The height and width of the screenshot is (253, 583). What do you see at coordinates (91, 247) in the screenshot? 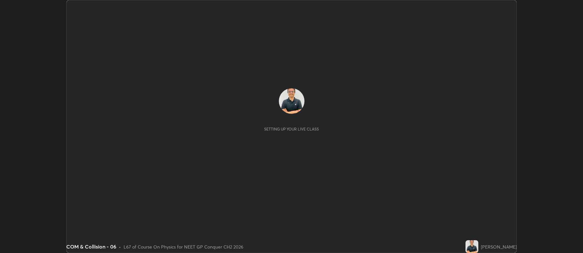
I see `div: COM & Collision - 06` at bounding box center [91, 247].